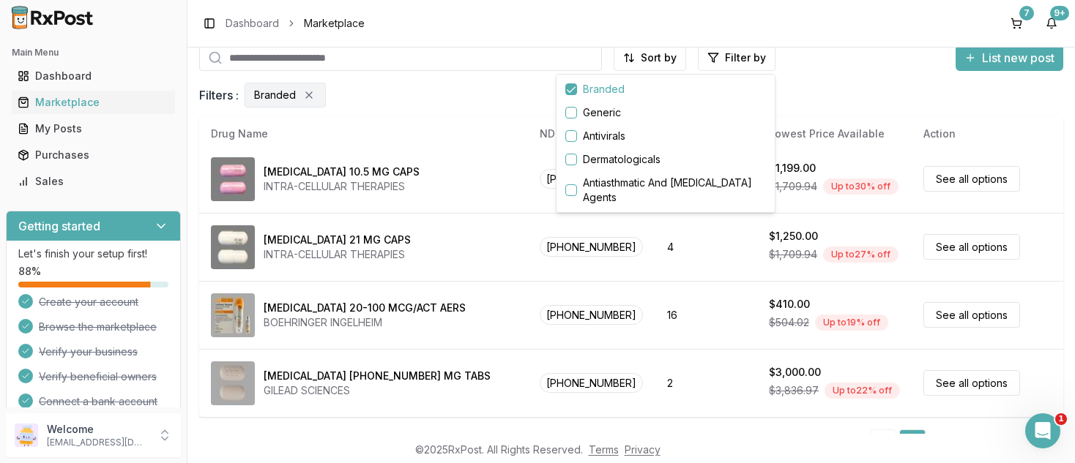 The height and width of the screenshot is (463, 1075). I want to click on label: Antivirals, so click(604, 136).